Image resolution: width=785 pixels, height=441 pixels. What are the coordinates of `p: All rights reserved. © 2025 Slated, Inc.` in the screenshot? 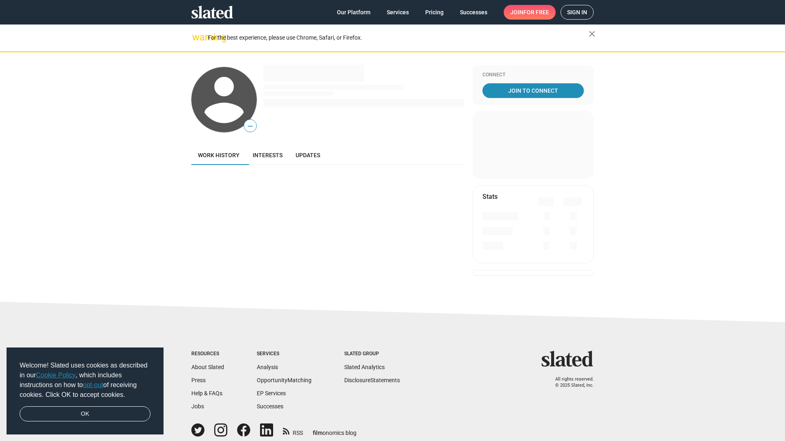 It's located at (570, 383).